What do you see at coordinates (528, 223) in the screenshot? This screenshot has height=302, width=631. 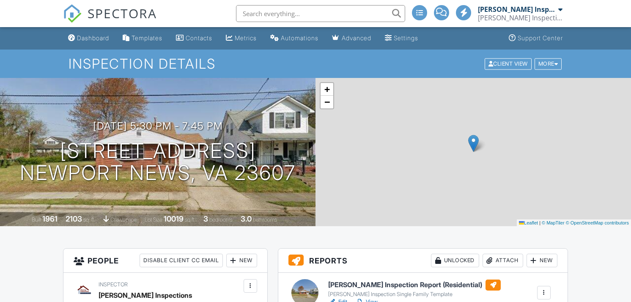 I see `a: Leaflet` at bounding box center [528, 223].